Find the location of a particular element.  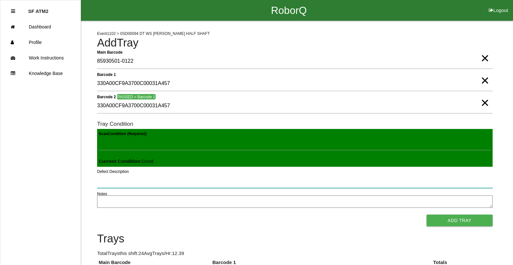

span: : Good is located at coordinates (126, 161).